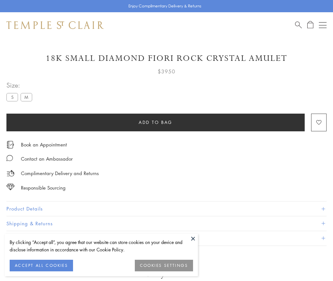 This screenshot has height=281, width=333. What do you see at coordinates (44, 145) in the screenshot?
I see `a: Book an Appointment` at bounding box center [44, 145].